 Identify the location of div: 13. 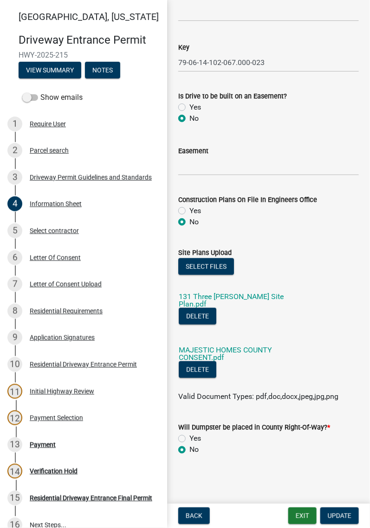
(15, 445).